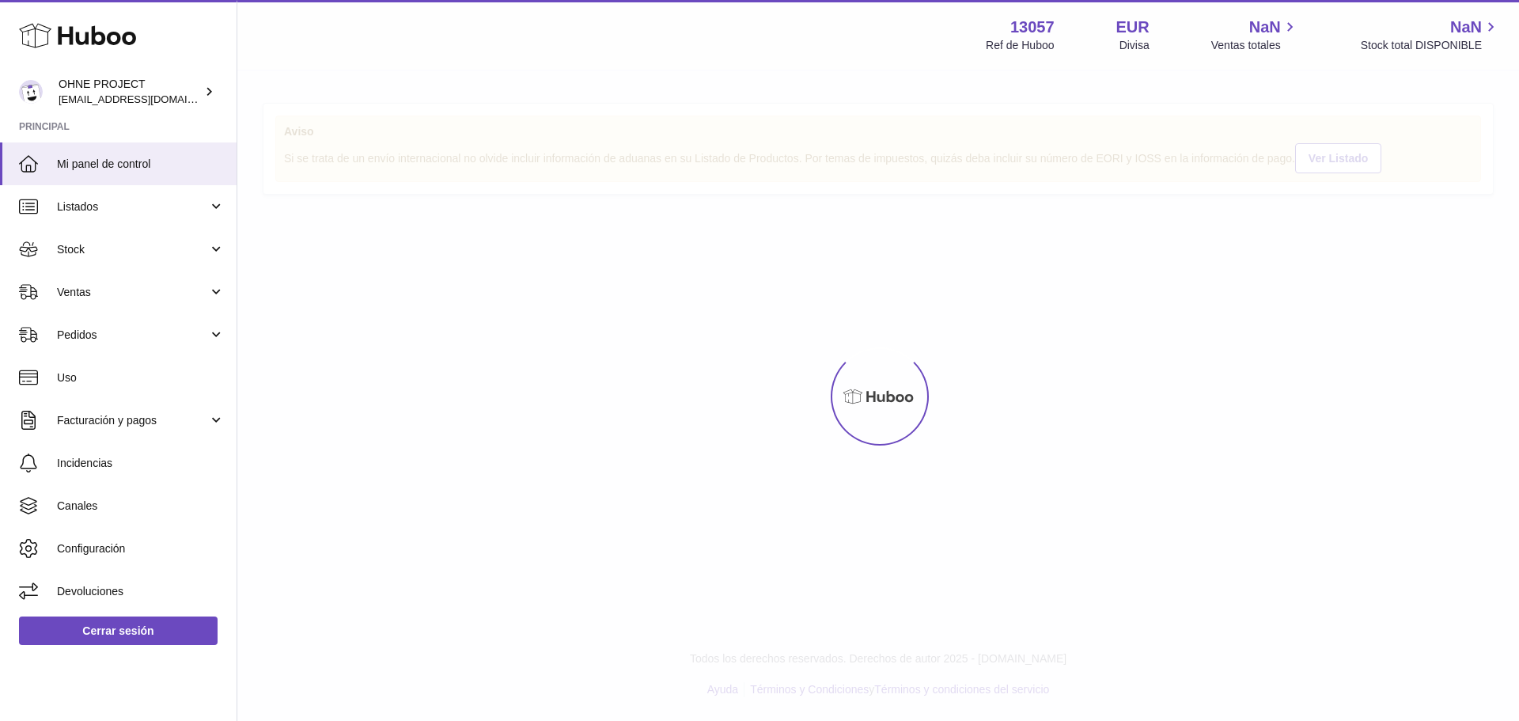 Image resolution: width=1519 pixels, height=721 pixels. I want to click on span: Ventas totales, so click(1254, 45).